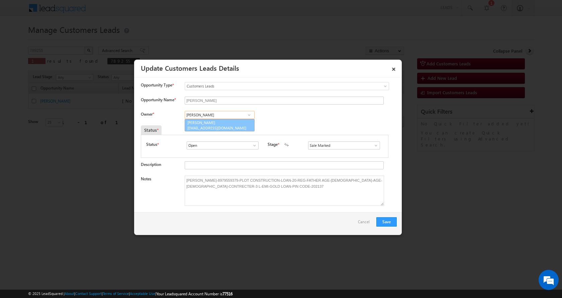 The image size is (562, 298). What do you see at coordinates (143, 293) in the screenshot?
I see `a: Acceptable Use` at bounding box center [143, 293].